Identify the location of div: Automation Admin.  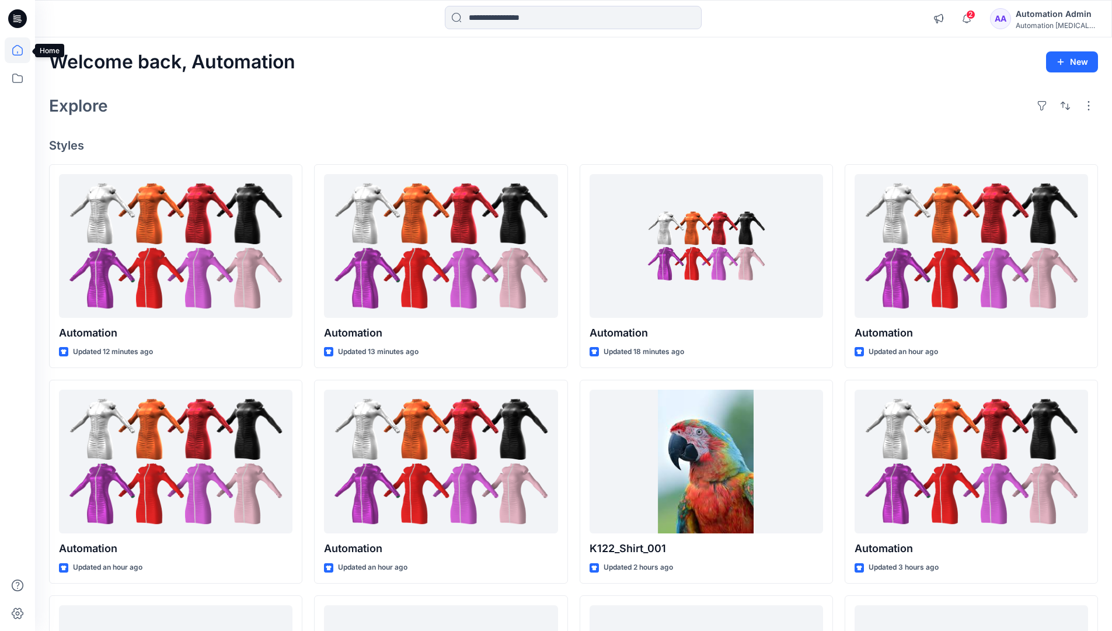
(1057, 14).